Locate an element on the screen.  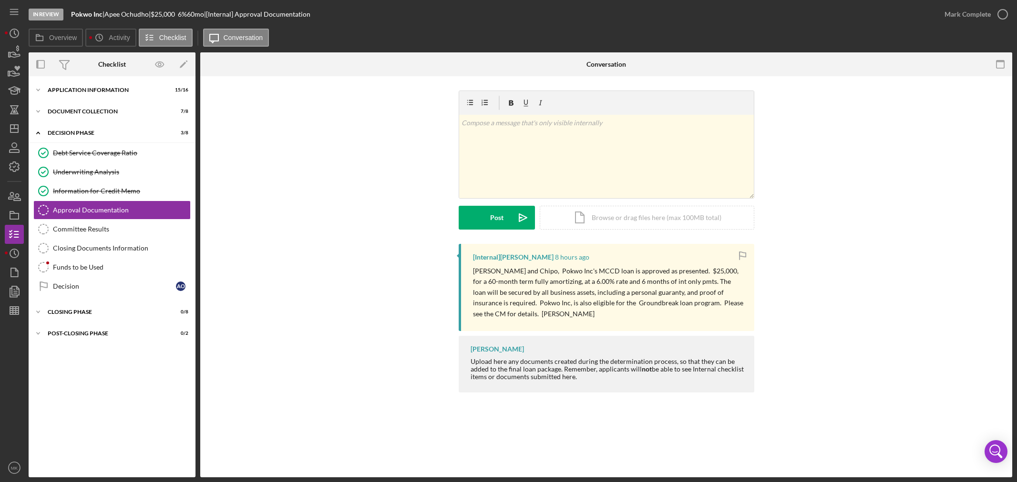
div: 0 / 8 is located at coordinates (180, 312).